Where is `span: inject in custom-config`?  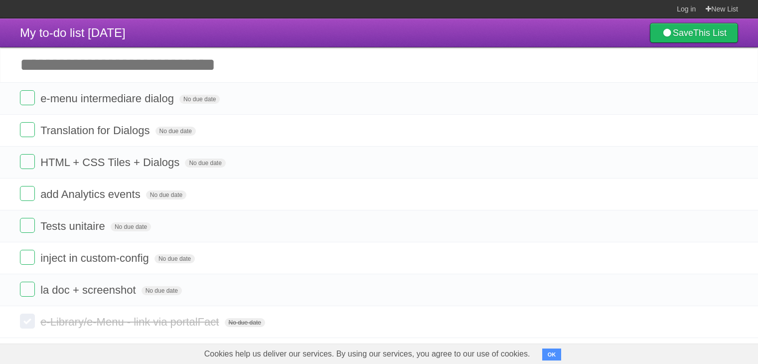 span: inject in custom-config is located at coordinates (96, 258).